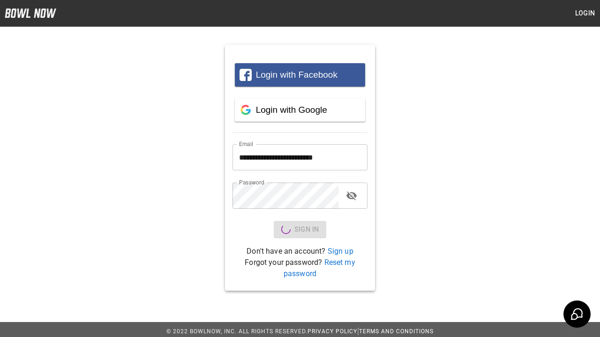 The width and height of the screenshot is (600, 337). I want to click on button: toggle password visibility, so click(351, 196).